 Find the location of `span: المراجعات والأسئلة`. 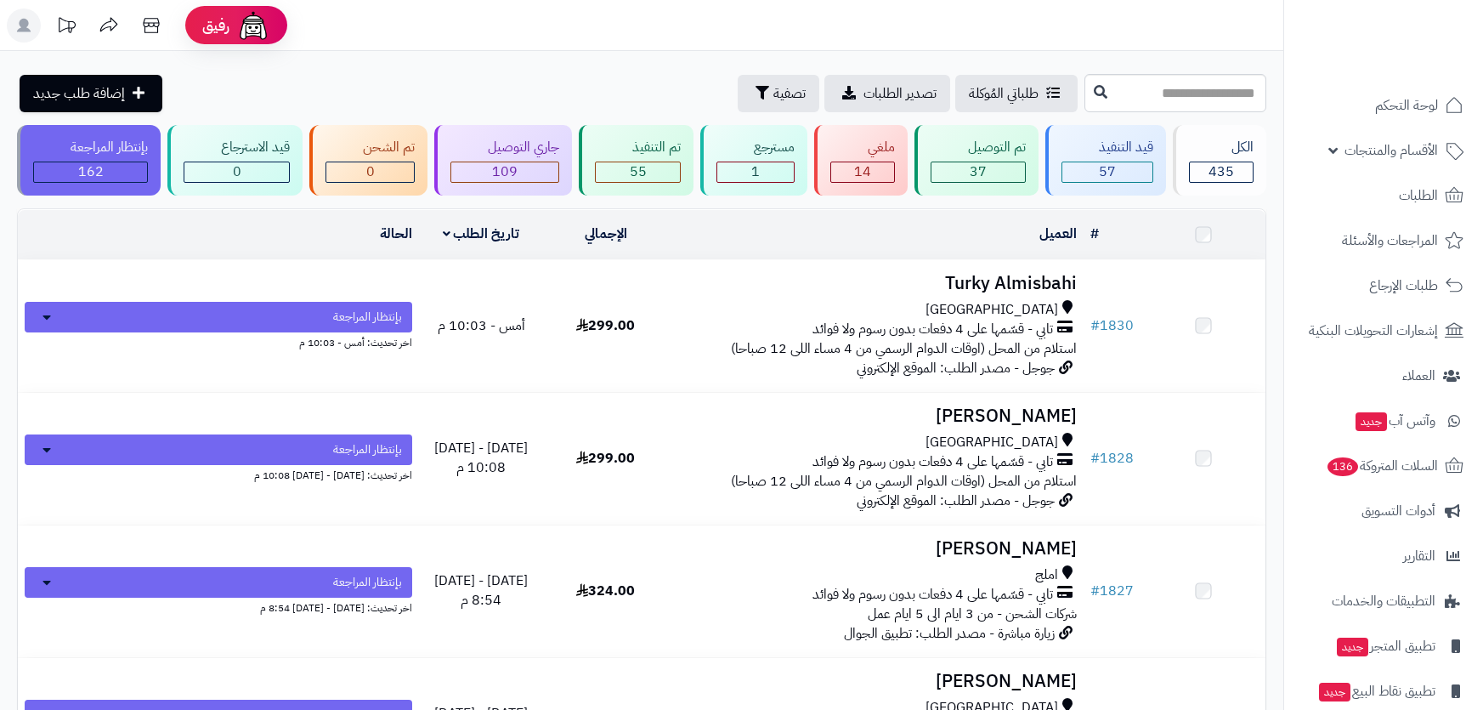

span: المراجعات والأسئلة is located at coordinates (1390, 241).